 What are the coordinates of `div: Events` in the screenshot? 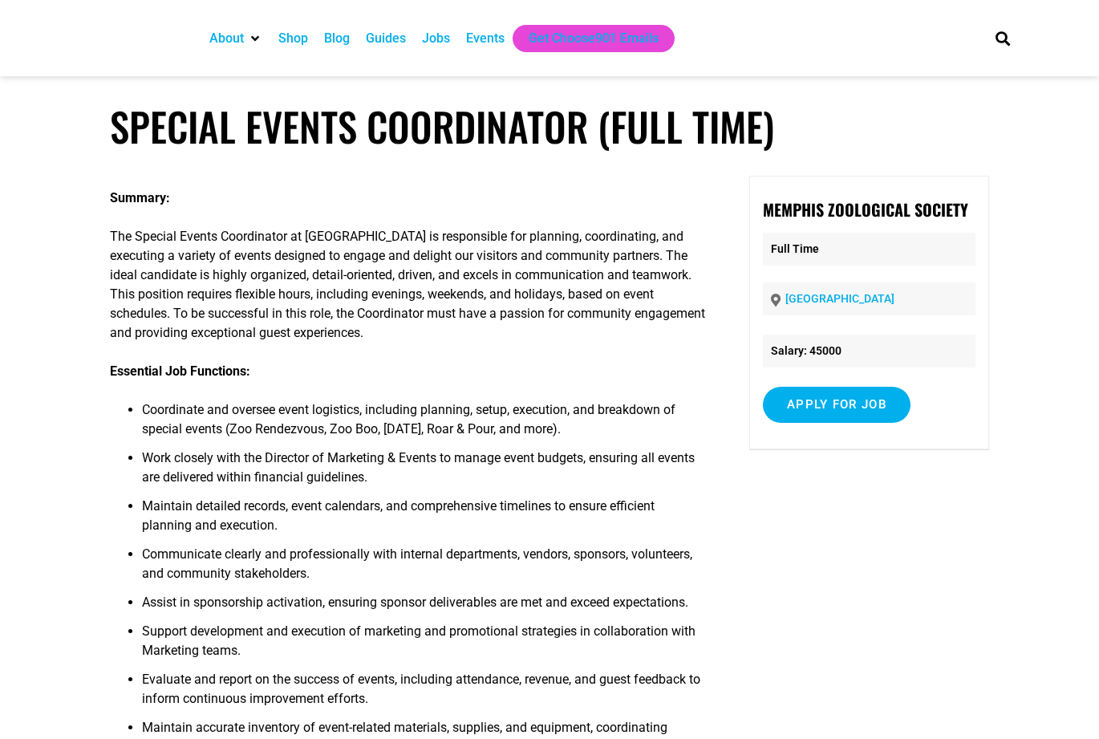 It's located at (485, 38).